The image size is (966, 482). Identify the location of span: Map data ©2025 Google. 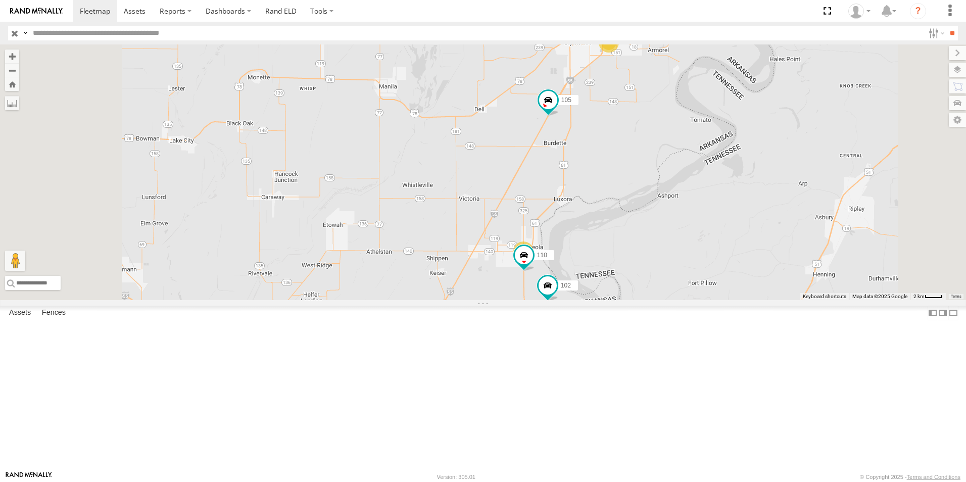
(880, 296).